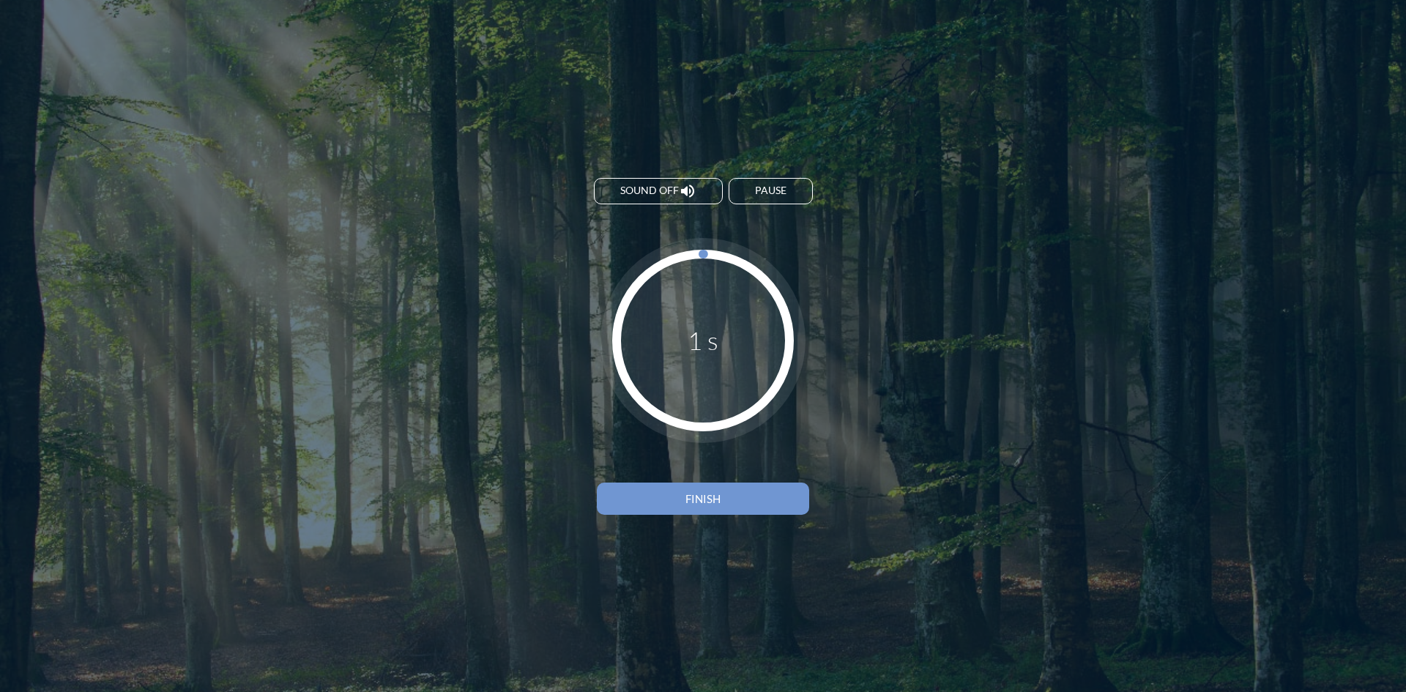 This screenshot has height=692, width=1406. I want to click on i: volume_up, so click(687, 191).